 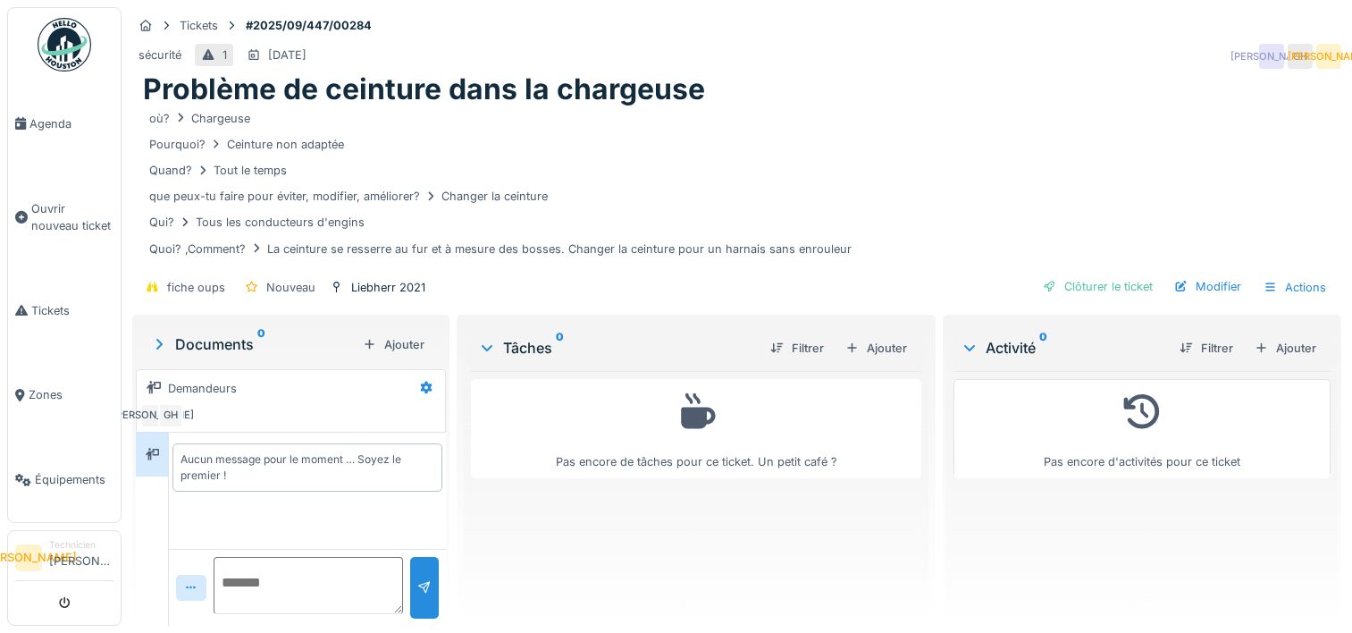 What do you see at coordinates (72, 217) in the screenshot?
I see `span: Ouvrir nouveau ticket` at bounding box center [72, 217].